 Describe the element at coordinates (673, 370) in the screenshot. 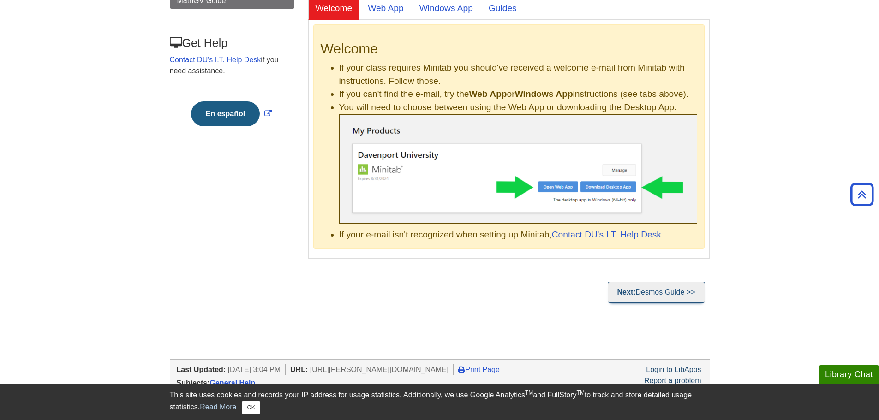

I see `a: Login to LibApps` at that location.